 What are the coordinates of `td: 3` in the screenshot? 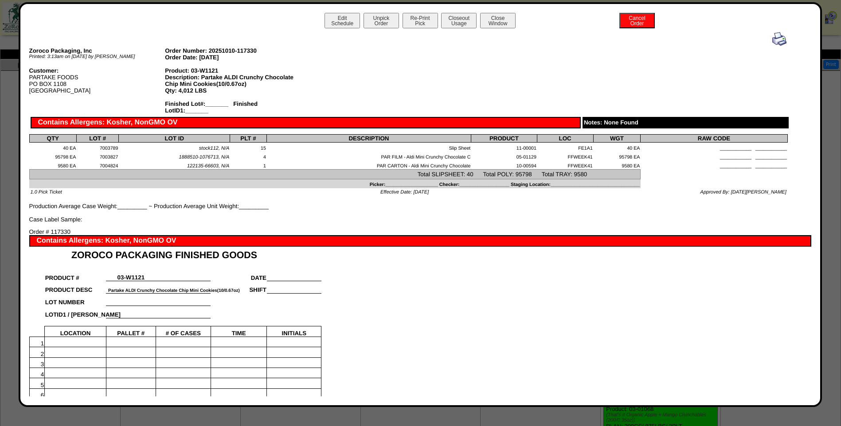 It's located at (37, 363).